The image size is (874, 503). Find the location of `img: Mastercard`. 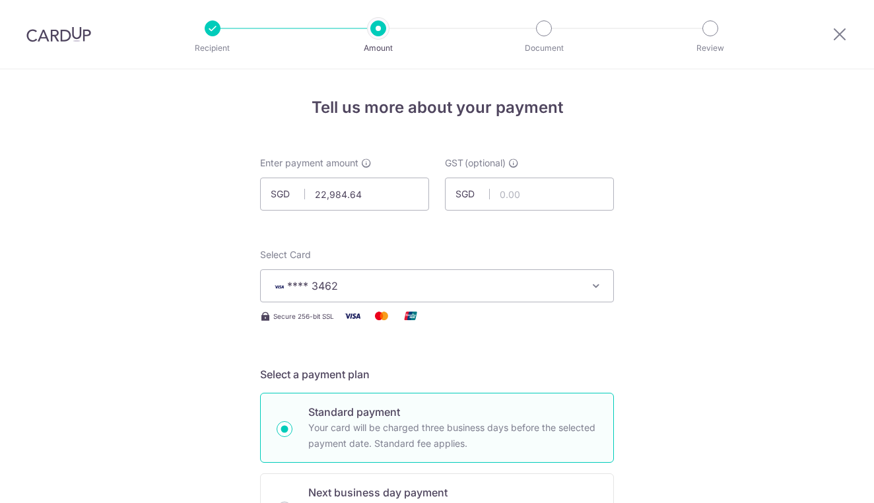

img: Mastercard is located at coordinates (382, 316).